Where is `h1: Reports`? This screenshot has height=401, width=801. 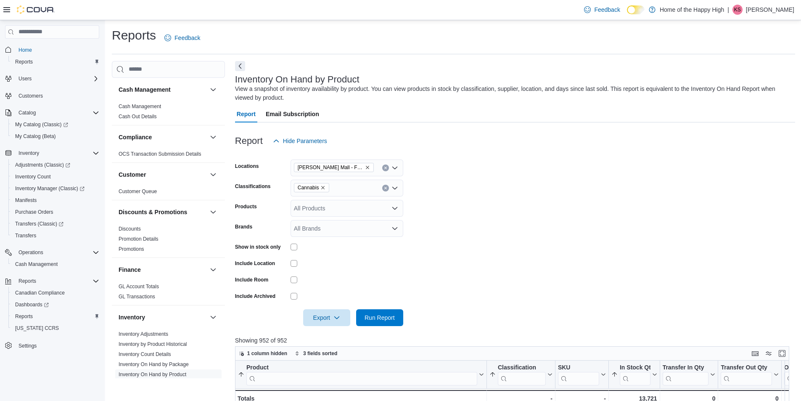
h1: Reports is located at coordinates (134, 35).